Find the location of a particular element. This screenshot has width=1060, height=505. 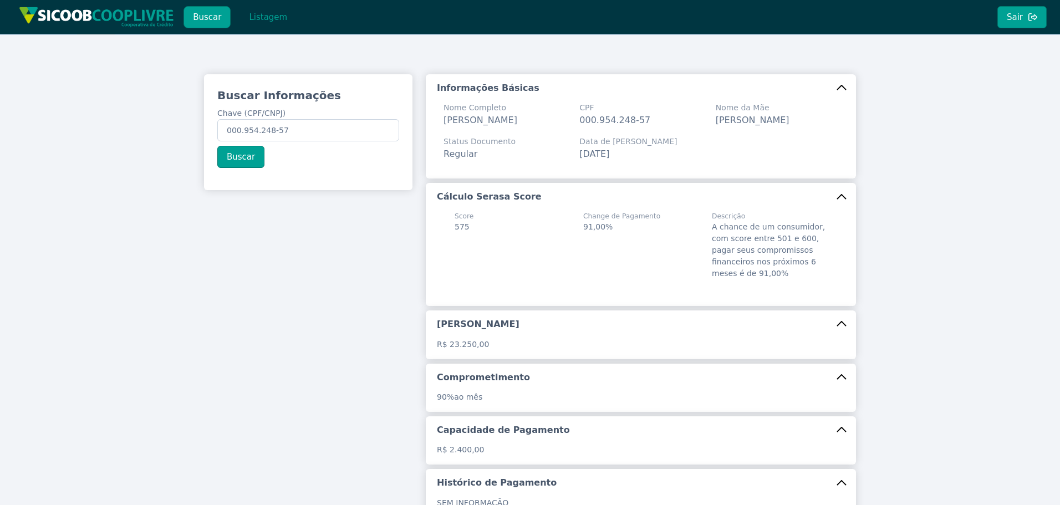

span: CPF is located at coordinates (615, 108).